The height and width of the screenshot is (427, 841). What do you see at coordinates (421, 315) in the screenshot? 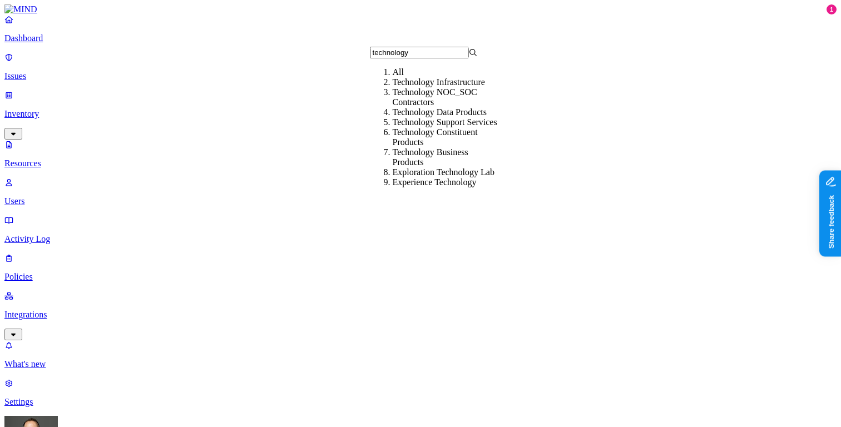
I see `p: Integrations` at bounding box center [421, 315].